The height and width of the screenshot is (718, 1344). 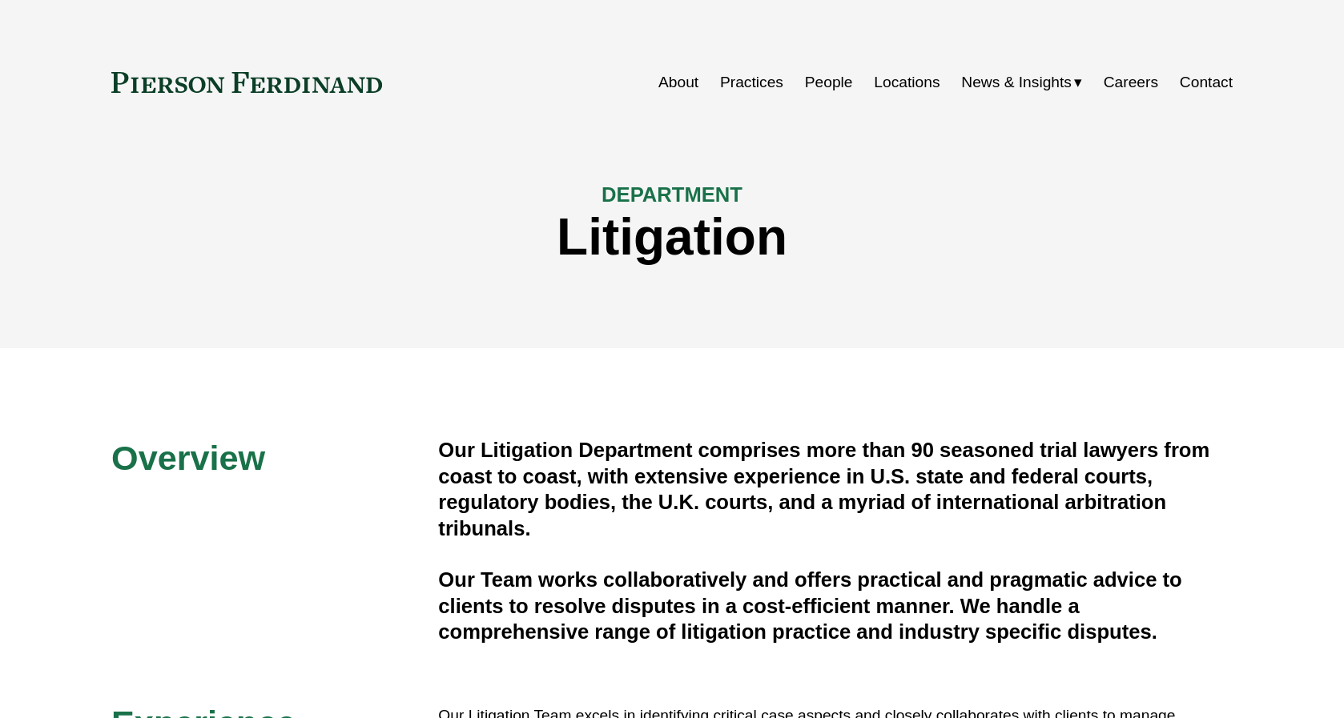 I want to click on a: folder dropdown, so click(x=1021, y=82).